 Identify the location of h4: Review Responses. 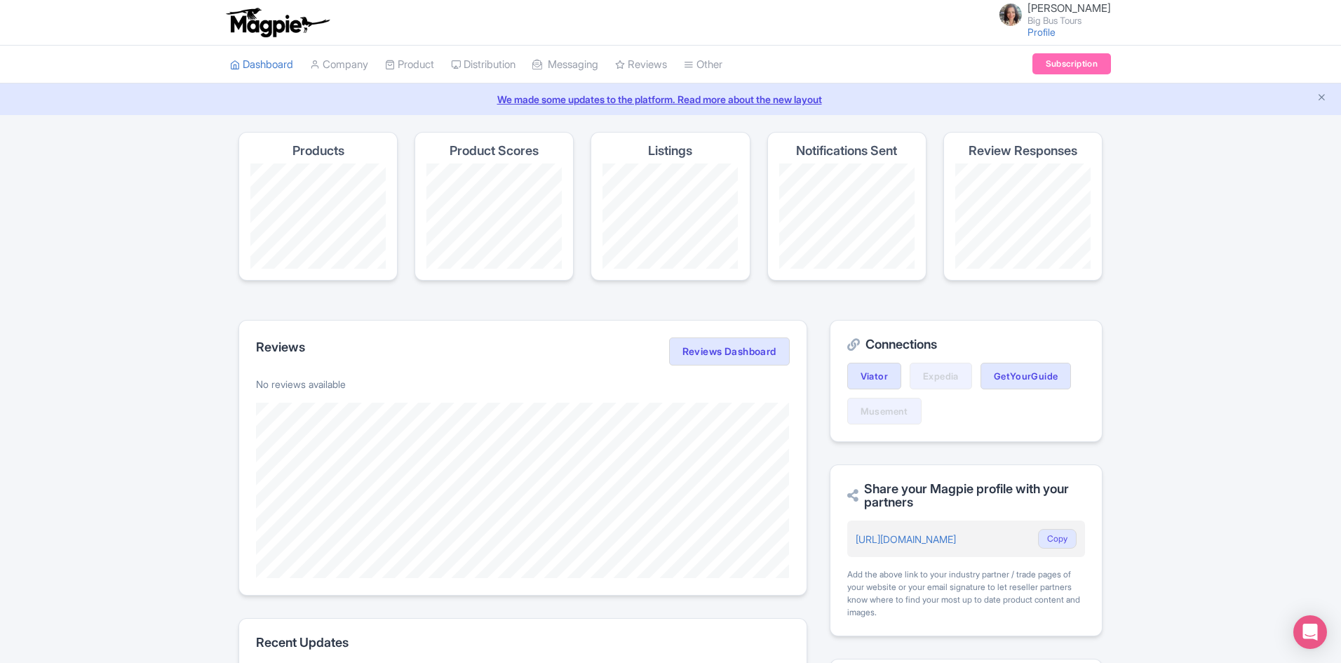
(1022, 151).